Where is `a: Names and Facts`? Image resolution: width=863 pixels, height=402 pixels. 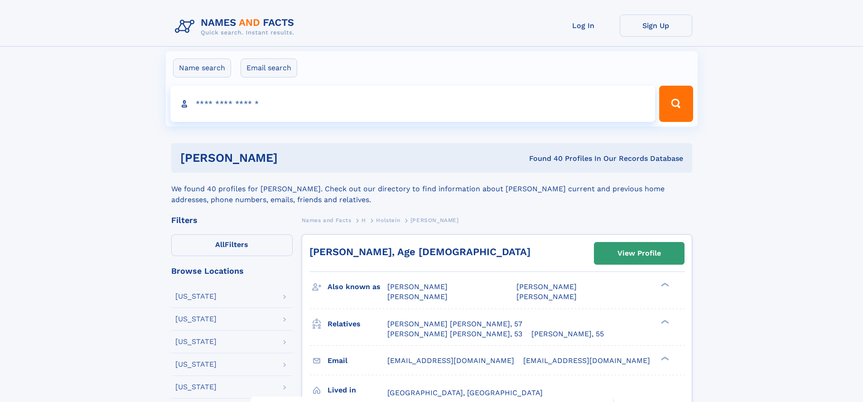
a: Names and Facts is located at coordinates (326, 220).